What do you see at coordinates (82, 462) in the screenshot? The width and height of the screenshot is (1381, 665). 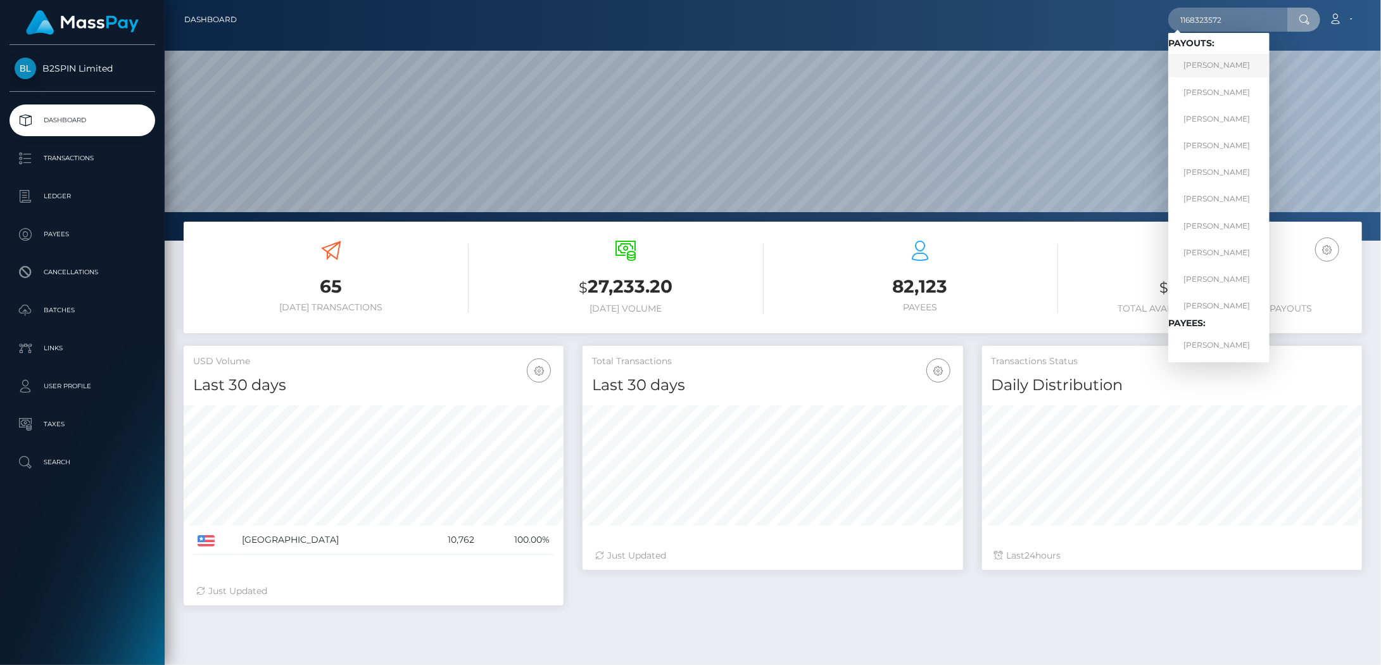 I see `p: Search` at bounding box center [82, 462].